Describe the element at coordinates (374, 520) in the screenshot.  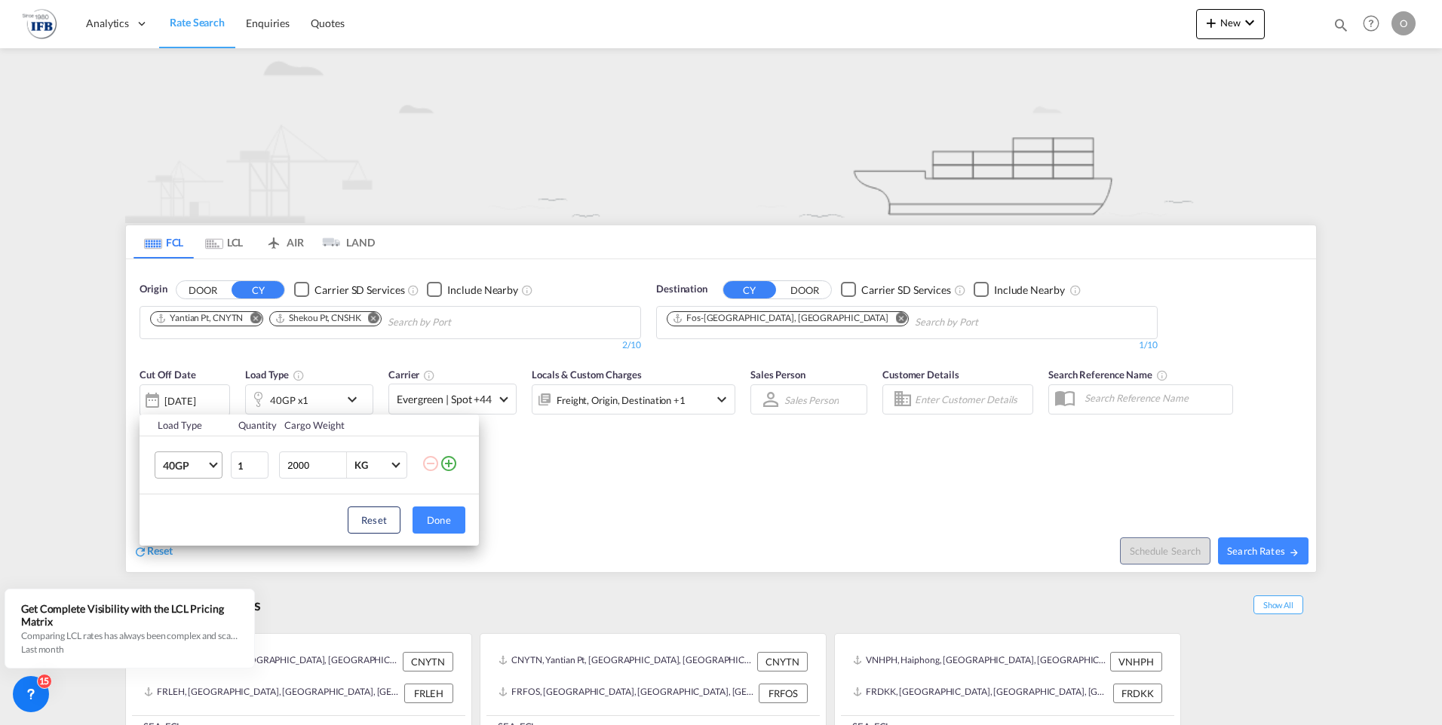
I see `button: Reset` at that location.